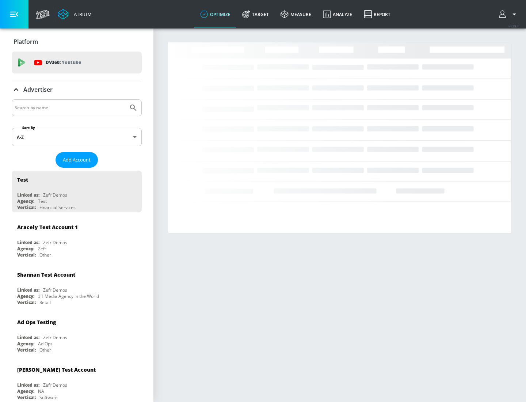  I want to click on label: Sort By, so click(29, 128).